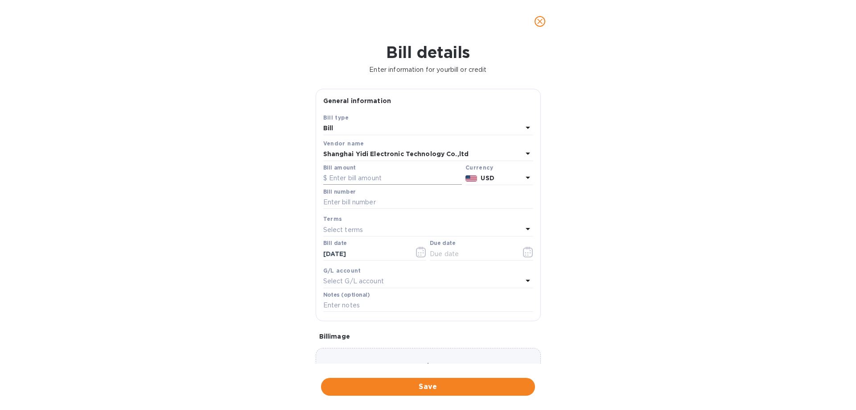  Describe the element at coordinates (347, 295) in the screenshot. I see `label: Notes (optional)` at that location.